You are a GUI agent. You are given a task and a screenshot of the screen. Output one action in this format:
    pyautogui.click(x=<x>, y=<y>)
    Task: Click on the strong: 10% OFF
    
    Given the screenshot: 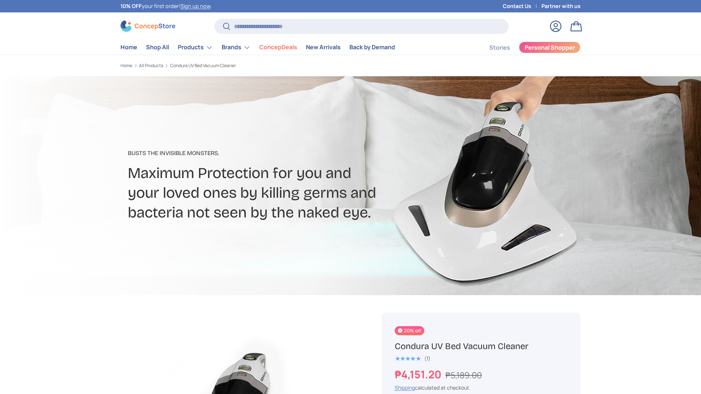 What is the action you would take?
    pyautogui.click(x=131, y=6)
    